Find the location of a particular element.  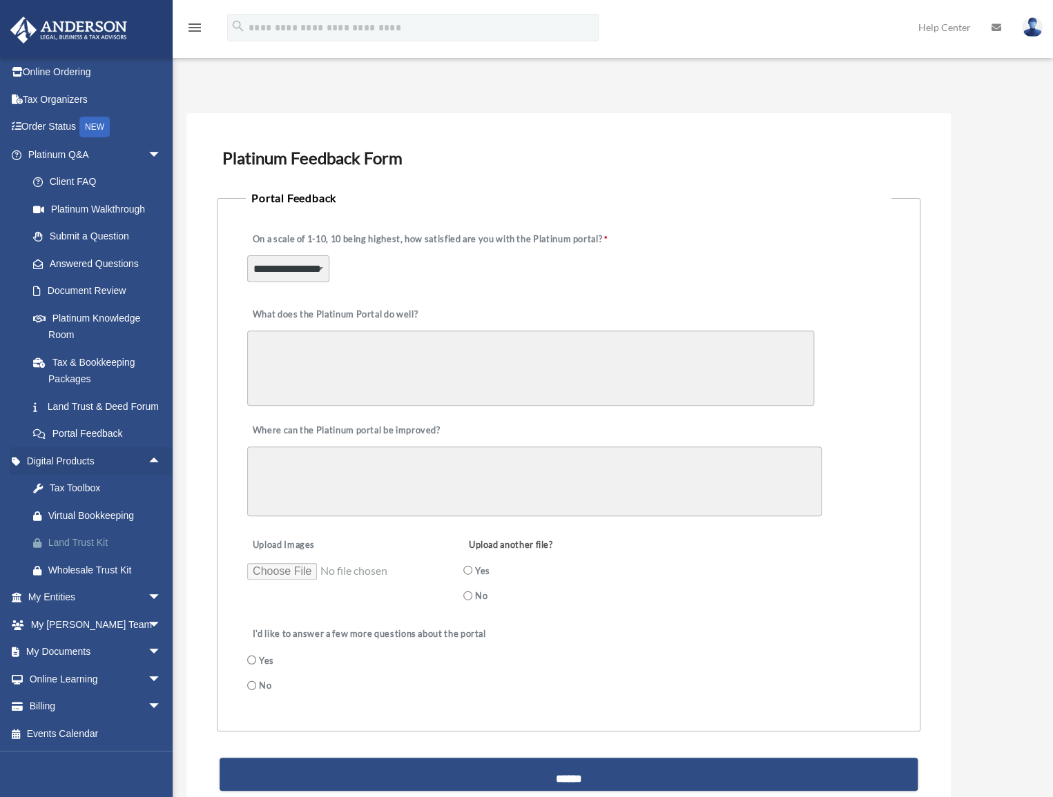

a: Submit a Question is located at coordinates (101, 237).